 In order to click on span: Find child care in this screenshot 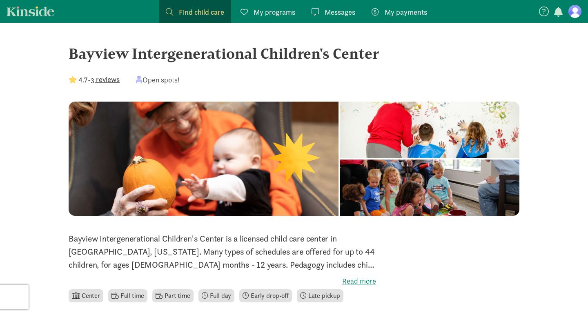, I will do `click(201, 12)`.